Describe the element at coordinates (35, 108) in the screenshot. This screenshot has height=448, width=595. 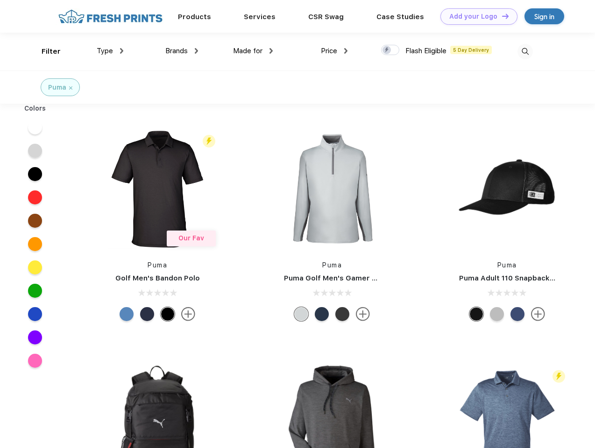
I see `div: Colors` at that location.